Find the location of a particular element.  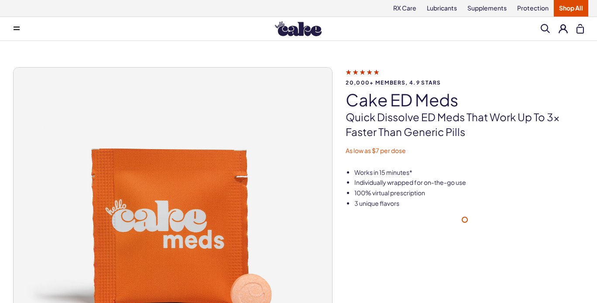

span: 20,000+ members, 4.9 stars is located at coordinates (465, 82).